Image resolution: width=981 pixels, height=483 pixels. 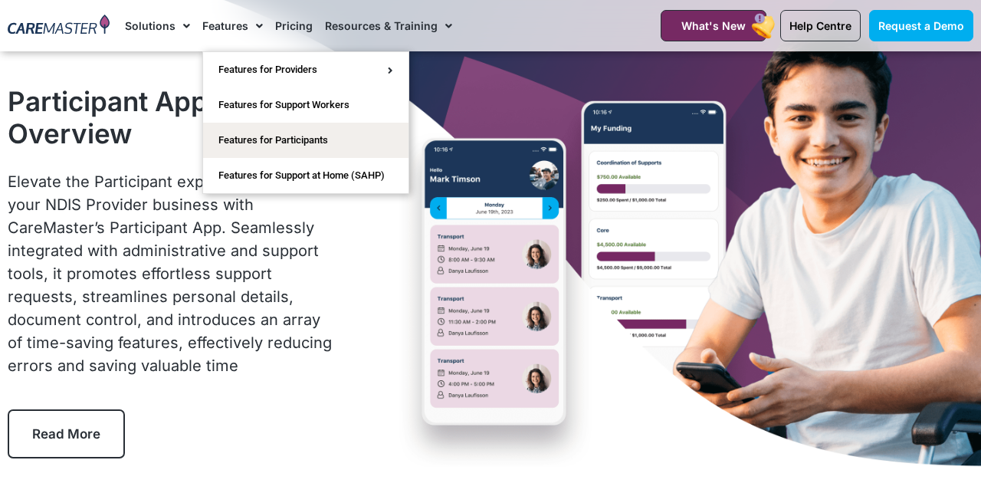 I want to click on a: Features for Providers, so click(x=306, y=70).